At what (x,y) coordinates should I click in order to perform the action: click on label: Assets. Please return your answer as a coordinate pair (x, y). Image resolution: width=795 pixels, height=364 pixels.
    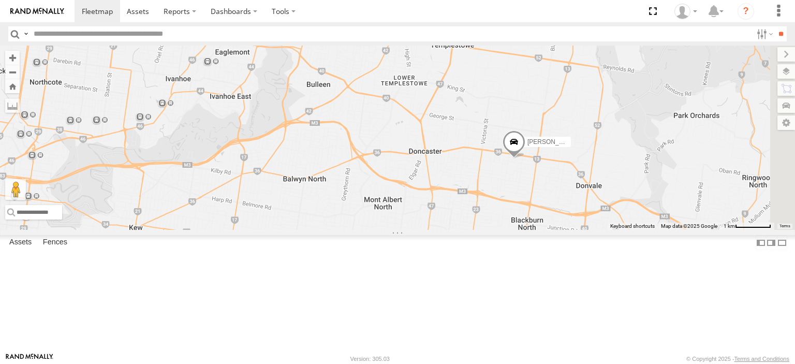
    Looking at the image, I should click on (20, 243).